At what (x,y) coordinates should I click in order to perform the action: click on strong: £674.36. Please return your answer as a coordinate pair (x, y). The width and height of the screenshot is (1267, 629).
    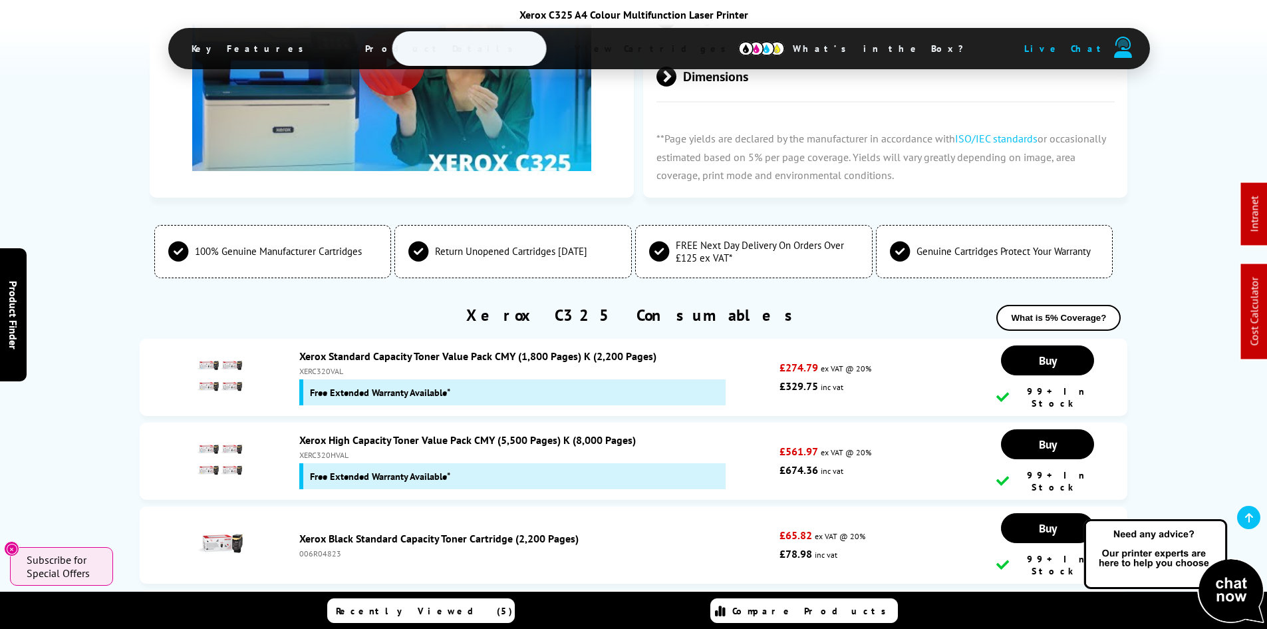
    Looking at the image, I should click on (799, 470).